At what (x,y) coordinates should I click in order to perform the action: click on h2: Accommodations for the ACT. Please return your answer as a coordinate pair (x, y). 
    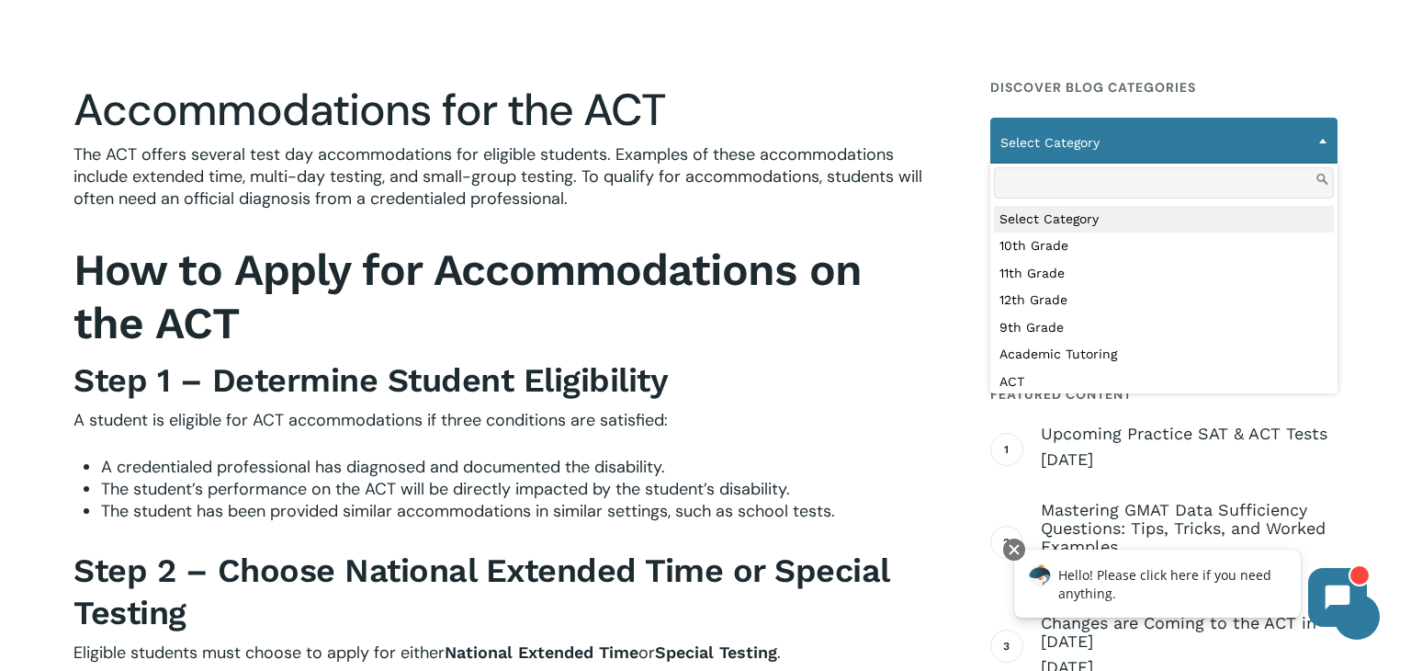
    Looking at the image, I should click on (506, 110).